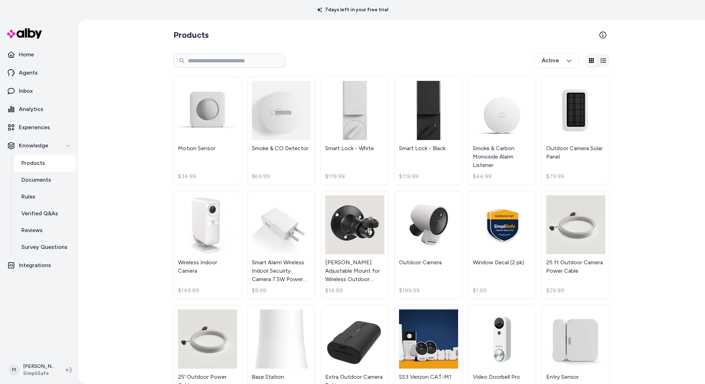 The width and height of the screenshot is (705, 384). Describe the element at coordinates (28, 196) in the screenshot. I see `p: Rules` at that location.